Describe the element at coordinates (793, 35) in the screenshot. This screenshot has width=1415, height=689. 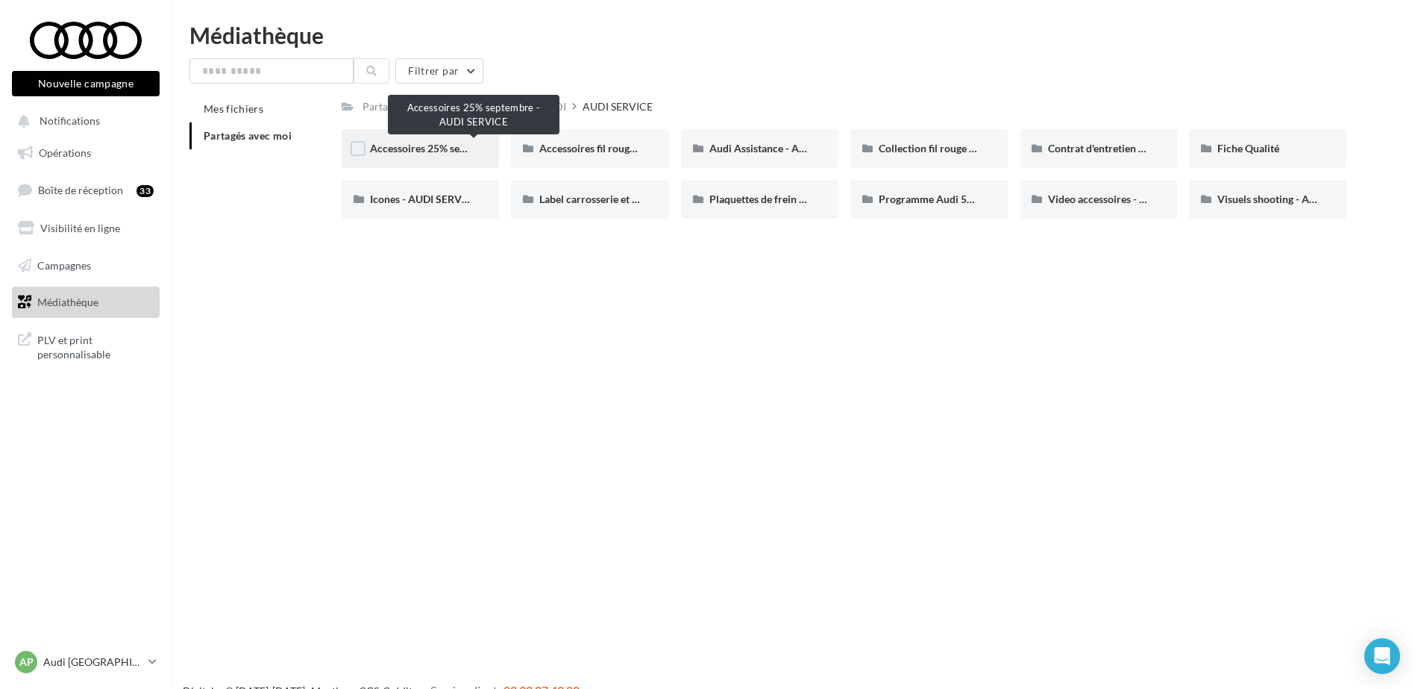
I see `div: Médiathèque` at that location.